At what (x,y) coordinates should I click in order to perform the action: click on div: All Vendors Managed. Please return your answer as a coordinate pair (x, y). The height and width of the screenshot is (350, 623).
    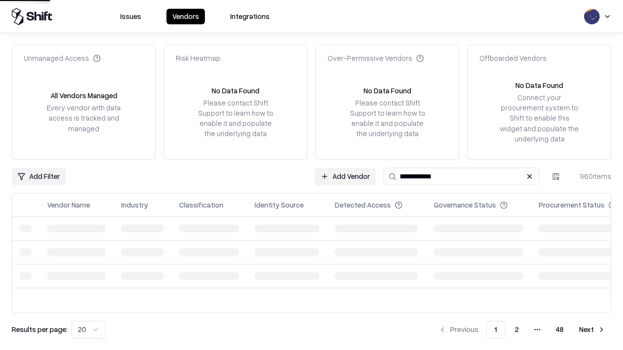
    Looking at the image, I should click on (84, 95).